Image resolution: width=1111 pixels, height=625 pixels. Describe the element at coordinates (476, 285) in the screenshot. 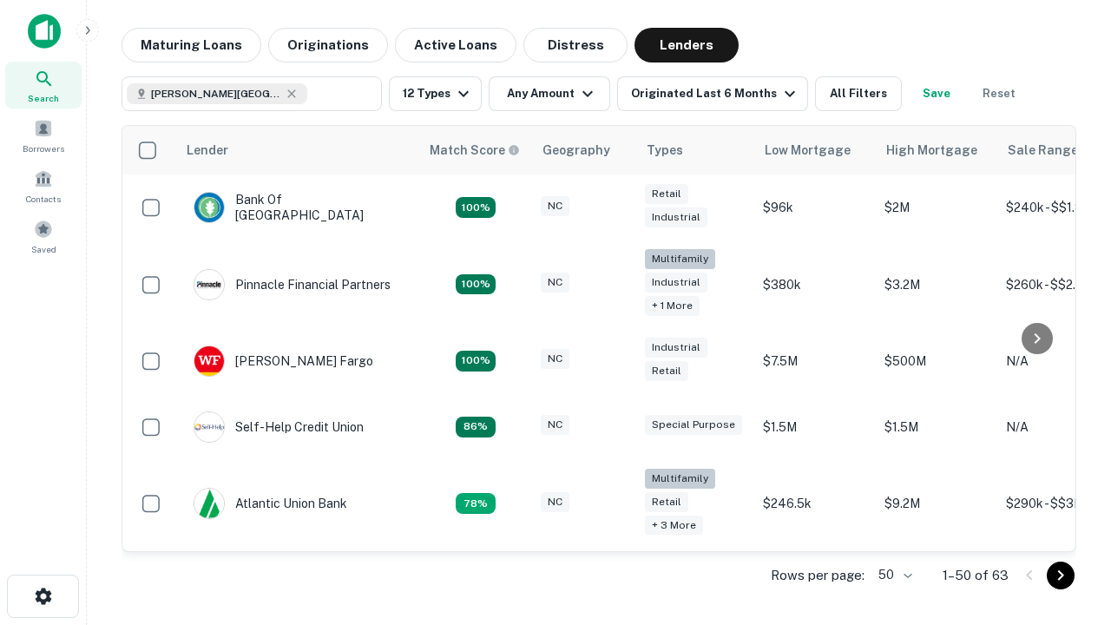

I see `div: Matching Properties: 23, hasApolloMatch: undefined` at that location.